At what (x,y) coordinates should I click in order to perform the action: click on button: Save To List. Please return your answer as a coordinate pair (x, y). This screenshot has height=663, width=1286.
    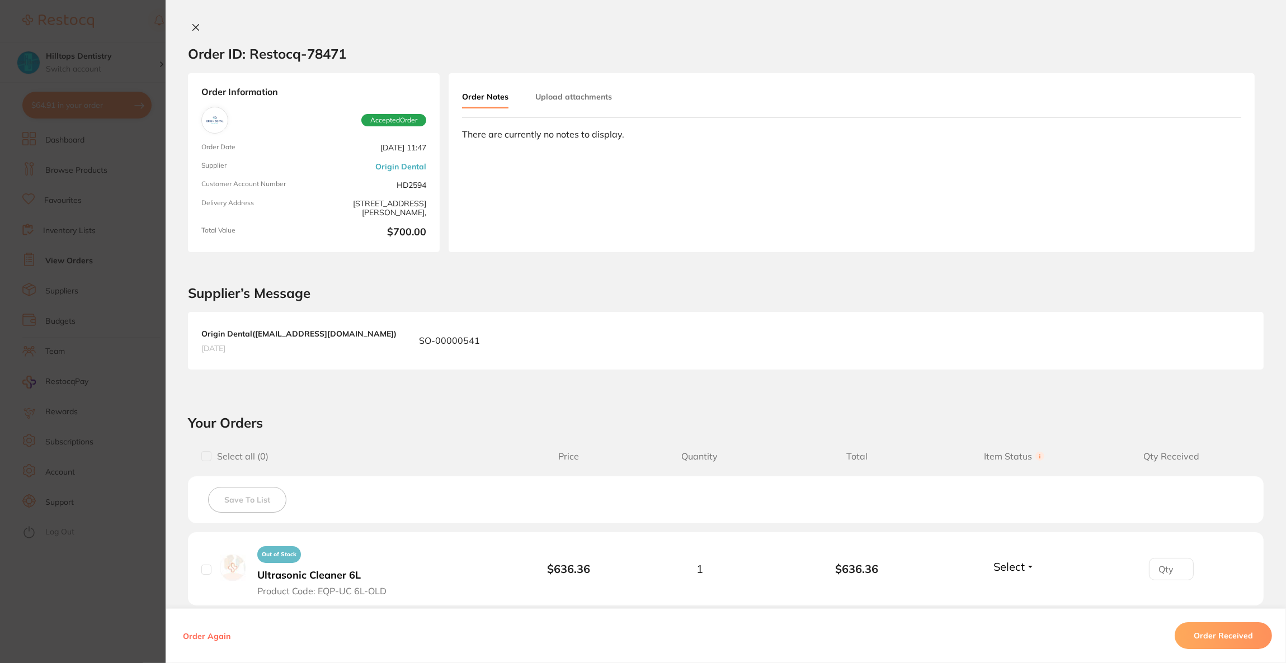
    Looking at the image, I should click on (247, 500).